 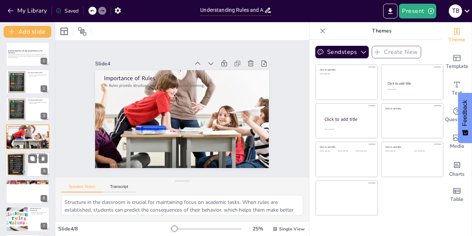 I want to click on p: Consequences of Misbehavior, so click(x=38, y=209).